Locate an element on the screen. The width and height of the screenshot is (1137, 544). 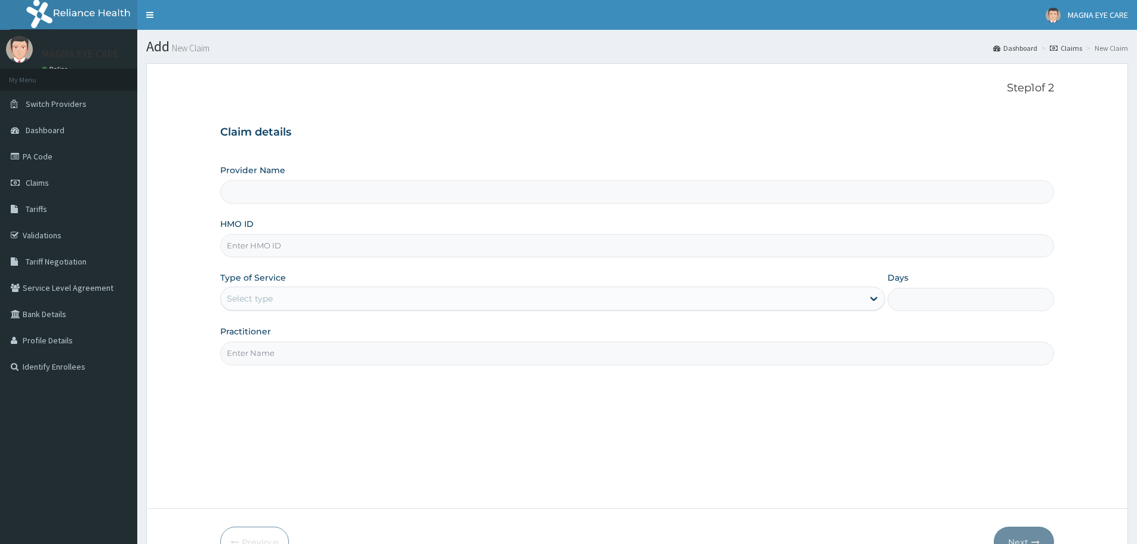
p: MAGNA EYE CARE is located at coordinates (80, 54).